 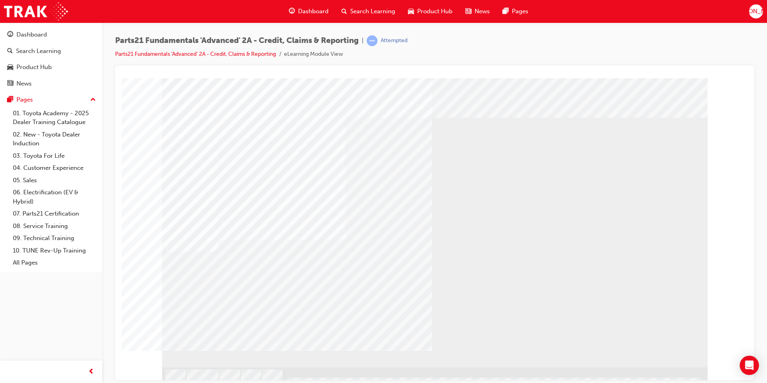 What do you see at coordinates (372, 41) in the screenshot?
I see `span: learningRecordVerb_ATTEMPT-icon` at bounding box center [372, 41].